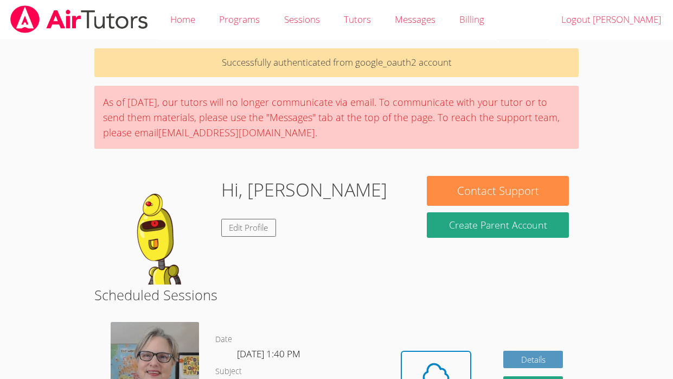  Describe the element at coordinates (337, 295) in the screenshot. I see `h2: Scheduled Sessions` at that location.